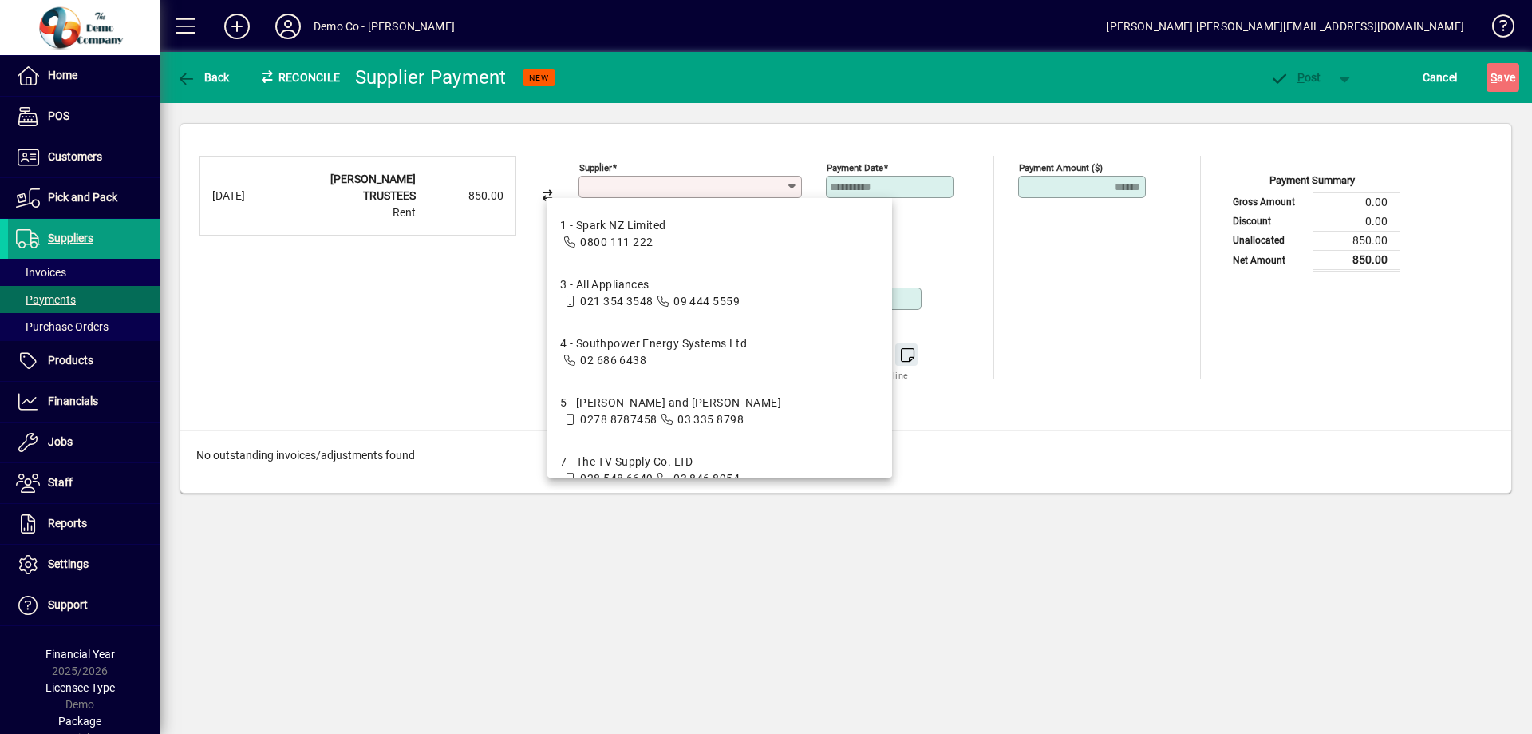 This screenshot has width=1532, height=734. I want to click on span: Package, so click(80, 721).